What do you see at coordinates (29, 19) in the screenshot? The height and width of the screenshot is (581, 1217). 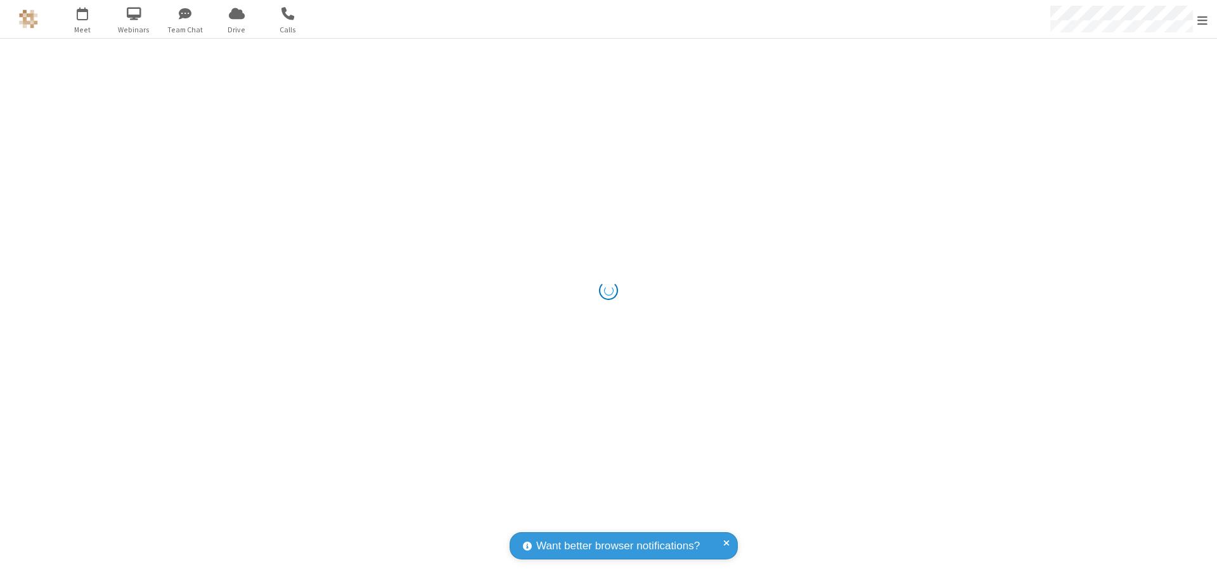 I see `img: QA Selenium DO NOT DELETE OR CHANGE` at bounding box center [29, 19].